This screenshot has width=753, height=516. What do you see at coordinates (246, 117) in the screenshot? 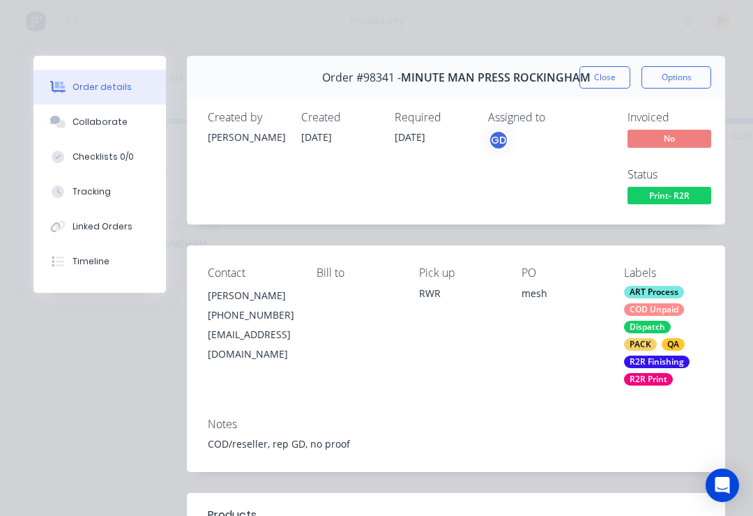
I see `div: Created by` at bounding box center [246, 117].